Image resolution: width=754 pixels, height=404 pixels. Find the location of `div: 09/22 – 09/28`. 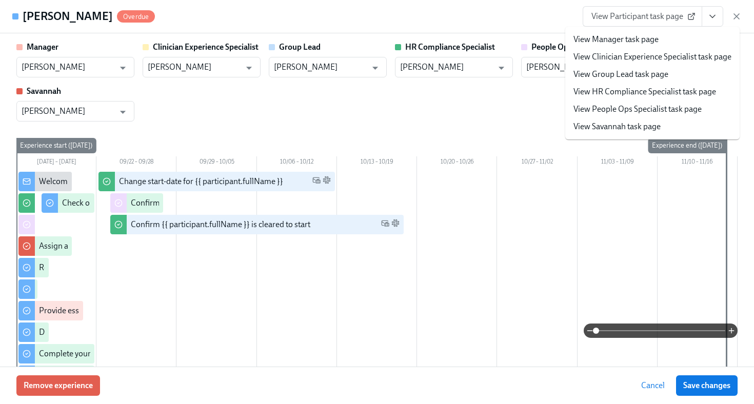

div: 09/22 – 09/28 is located at coordinates (136, 163).